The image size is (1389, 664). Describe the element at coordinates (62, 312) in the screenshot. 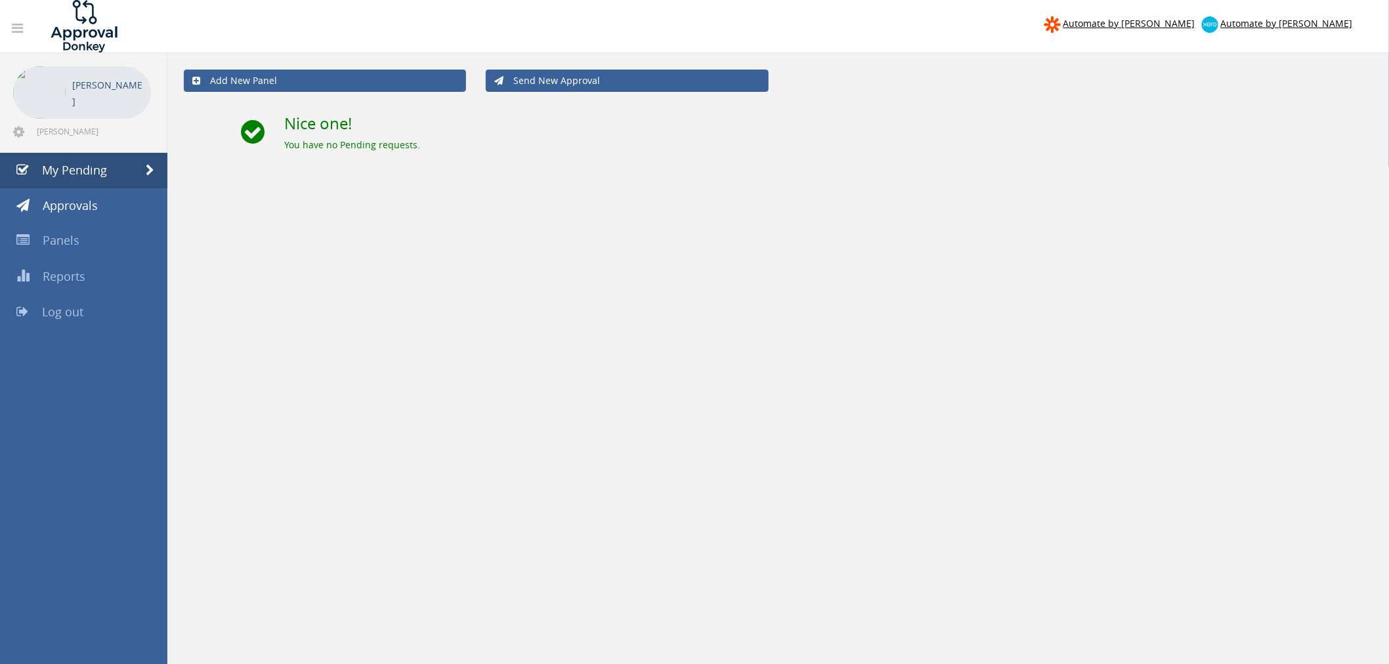

I see `span: Log out` at that location.